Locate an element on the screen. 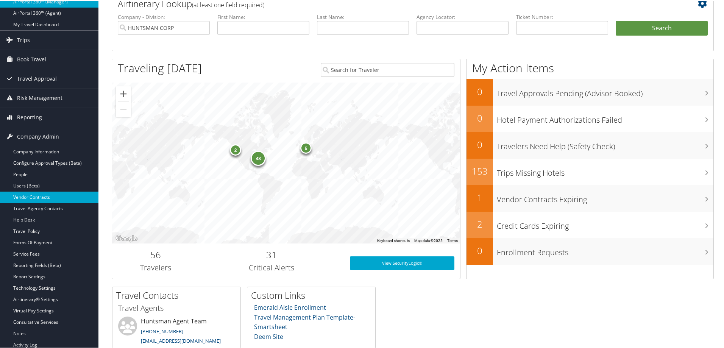 The height and width of the screenshot is (348, 724). a: Travel Management Plan Template- Smartsheet is located at coordinates (305, 322).